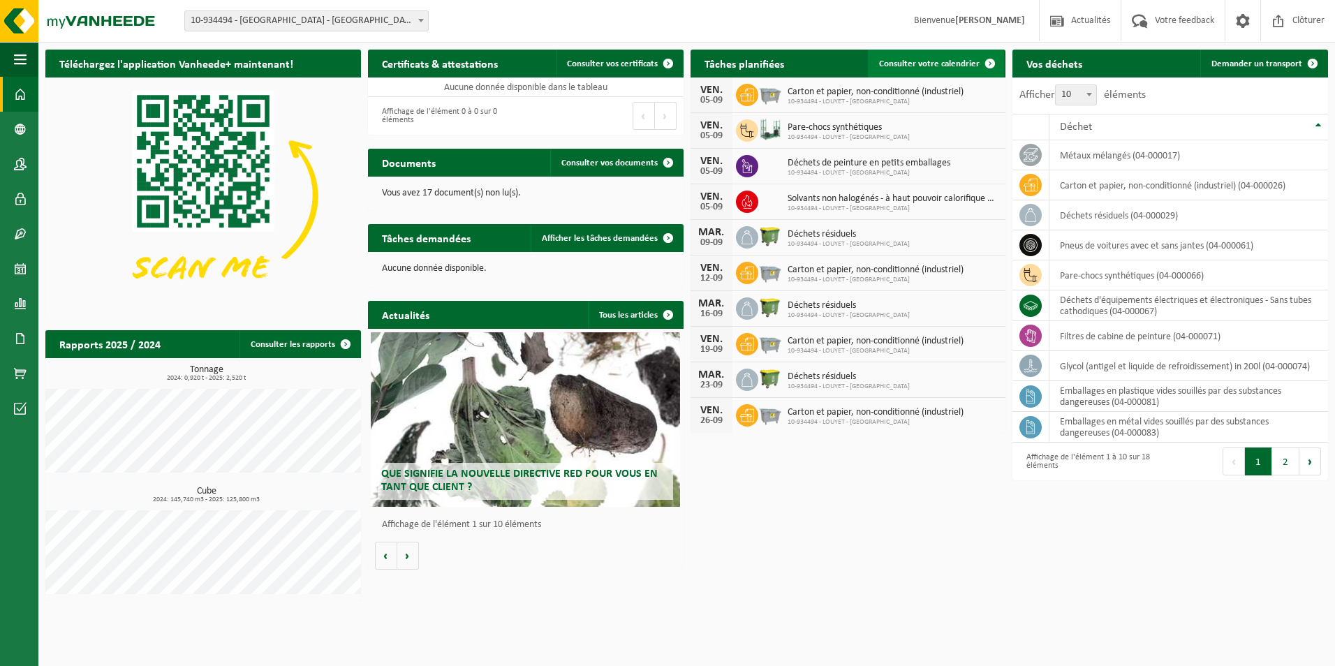  Describe the element at coordinates (207, 500) in the screenshot. I see `span: 2024: 145,740 m3 - 2025: 125,800 m3` at that location.